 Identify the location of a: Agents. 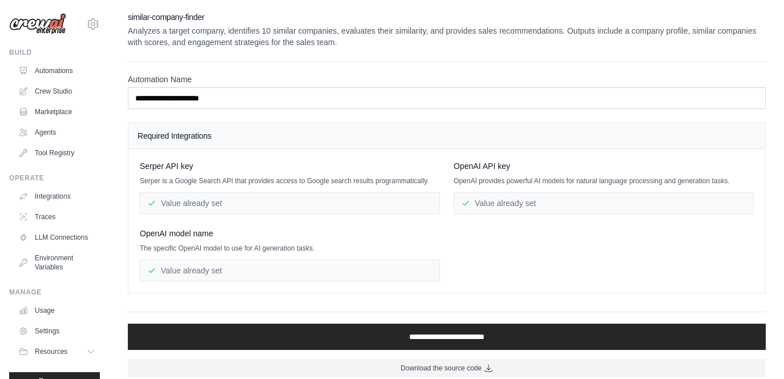
(57, 132).